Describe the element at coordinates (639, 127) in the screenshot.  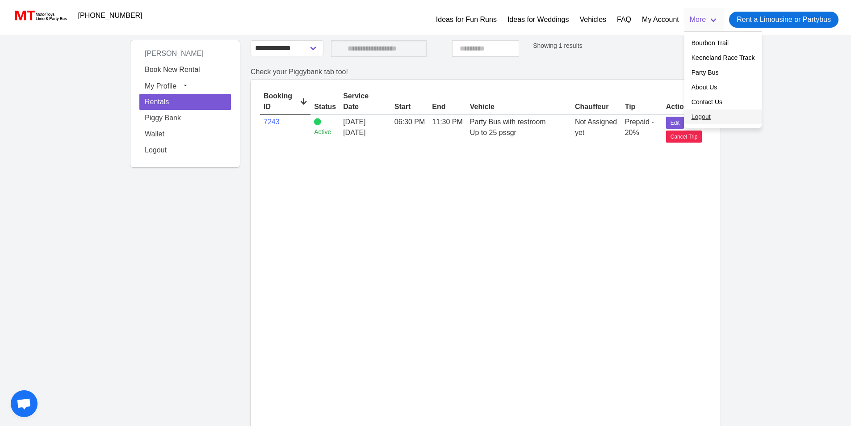
I see `span: Prepaid - 20%` at that location.